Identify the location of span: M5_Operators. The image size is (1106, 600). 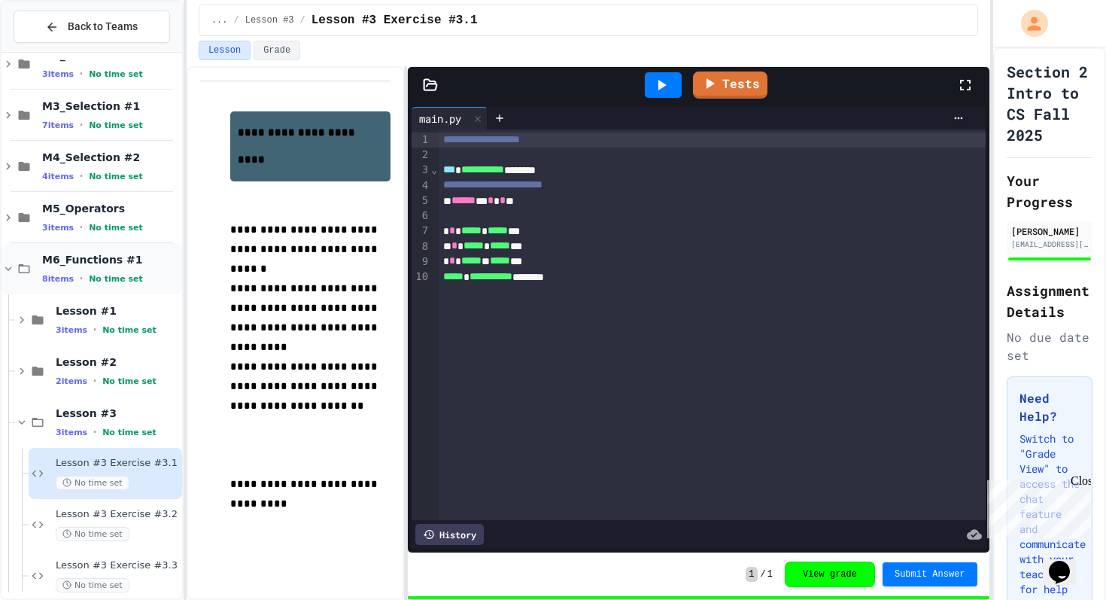
(111, 208).